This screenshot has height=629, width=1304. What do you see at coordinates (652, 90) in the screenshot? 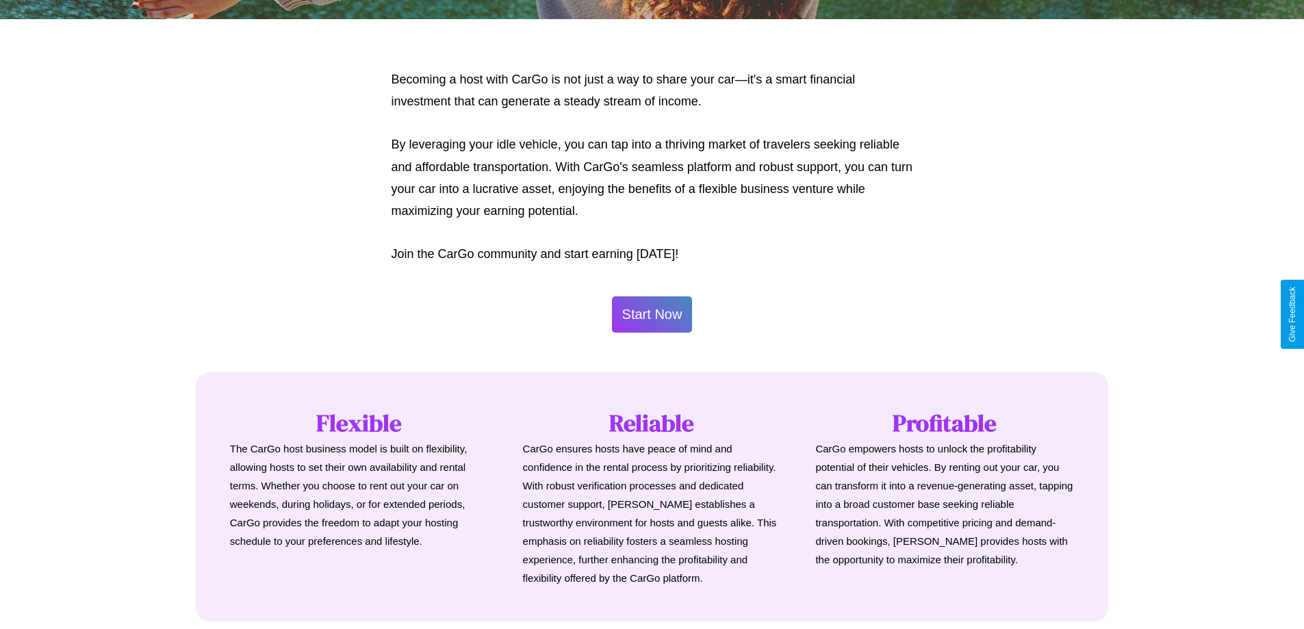
I see `p: Becoming a host with CarGo is not just a way to share your car—it's a smart financial investment ...` at bounding box center [652, 90].